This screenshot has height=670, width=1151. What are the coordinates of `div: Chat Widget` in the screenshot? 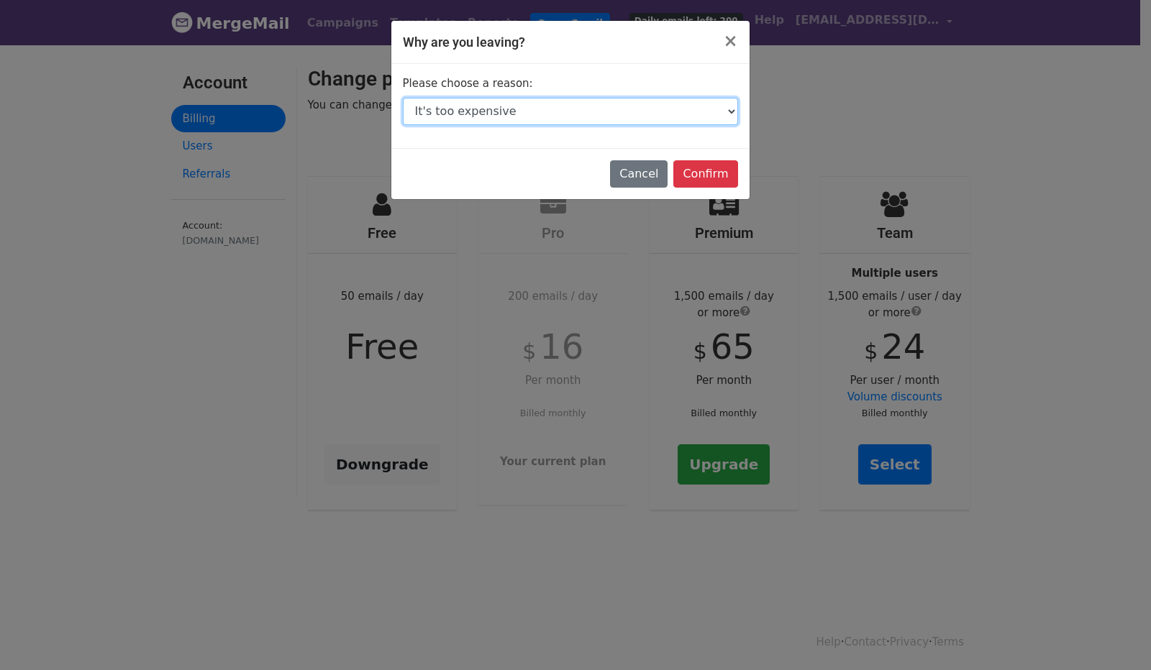 It's located at (1115, 636).